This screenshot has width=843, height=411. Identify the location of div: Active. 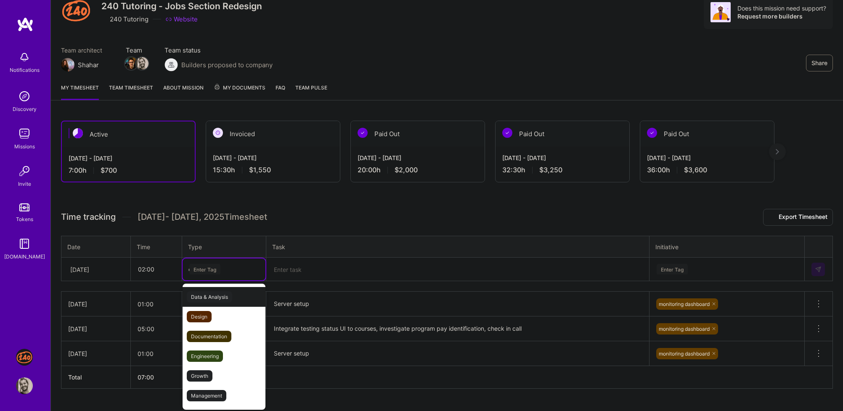
(128, 134).